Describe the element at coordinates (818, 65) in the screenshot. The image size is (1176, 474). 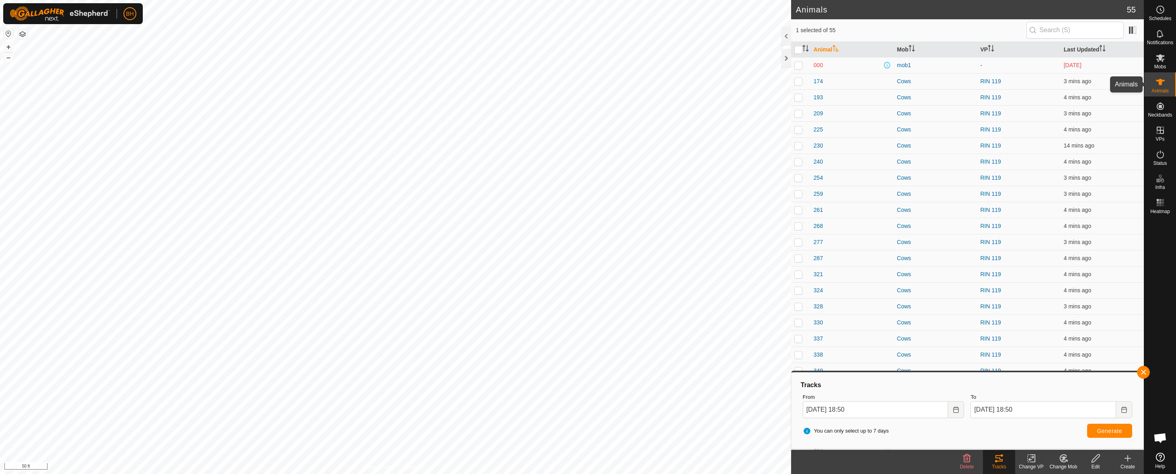
I see `span: 000` at that location.